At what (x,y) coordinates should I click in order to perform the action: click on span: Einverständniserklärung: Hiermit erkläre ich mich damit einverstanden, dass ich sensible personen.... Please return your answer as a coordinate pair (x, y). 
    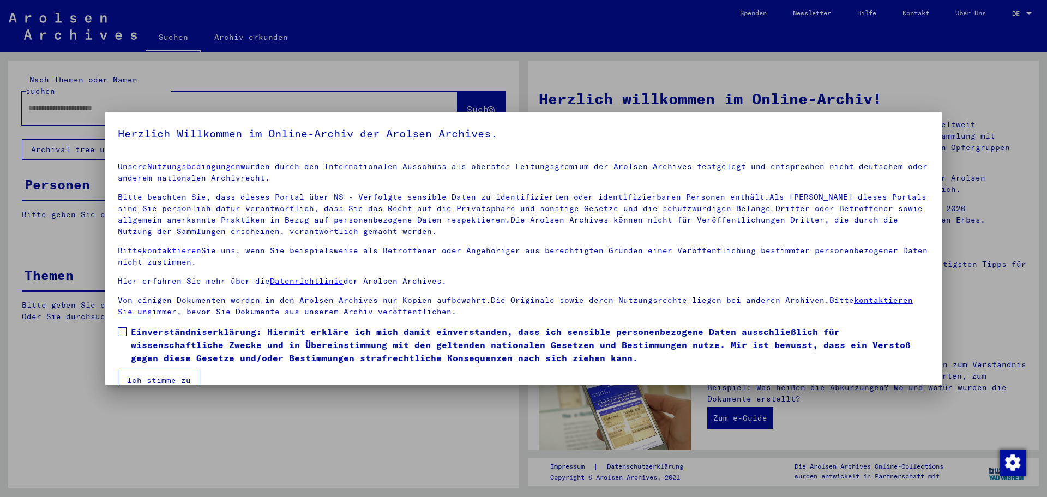
    Looking at the image, I should click on (530, 345).